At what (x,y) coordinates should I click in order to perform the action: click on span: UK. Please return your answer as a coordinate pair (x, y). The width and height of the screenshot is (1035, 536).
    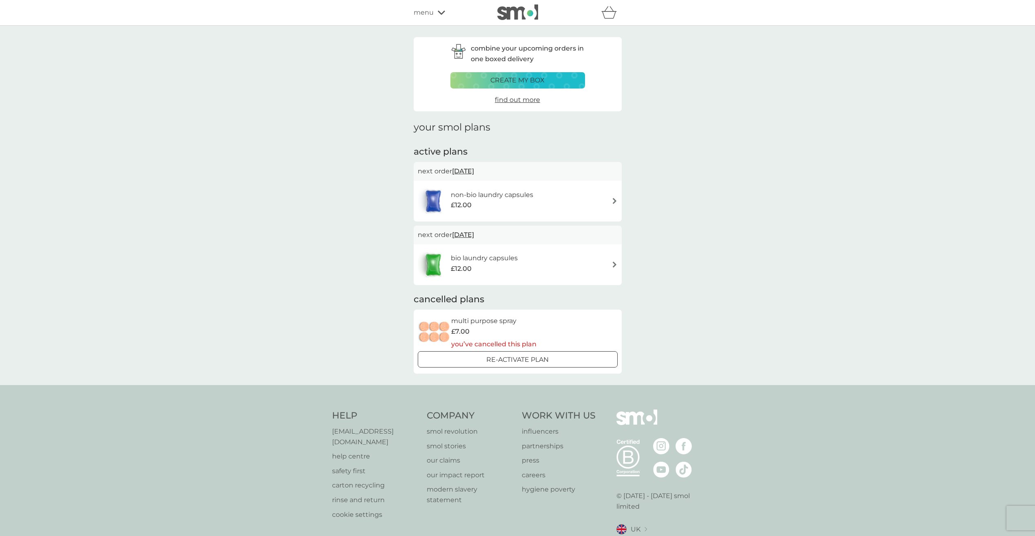
    Looking at the image, I should click on (635, 529).